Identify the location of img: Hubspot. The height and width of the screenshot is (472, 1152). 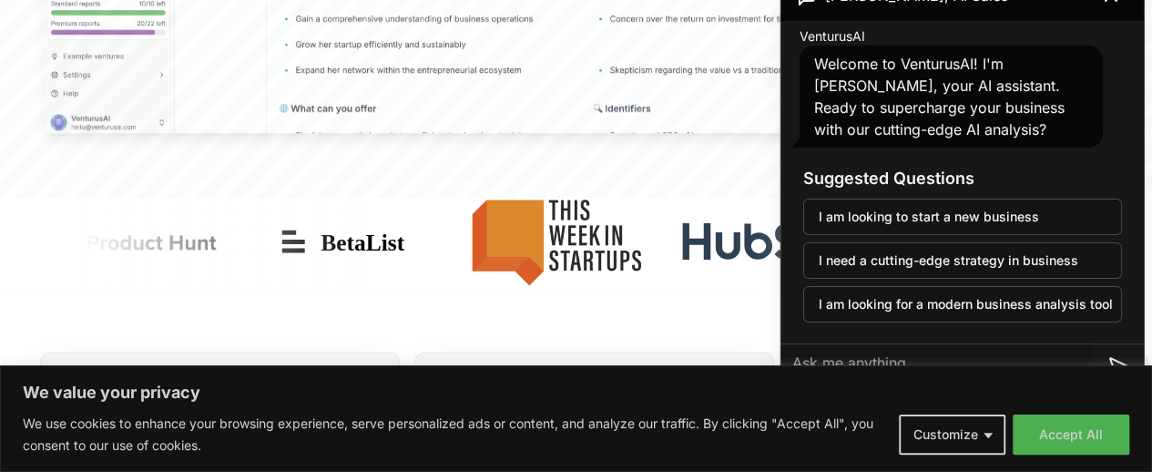
(765, 242).